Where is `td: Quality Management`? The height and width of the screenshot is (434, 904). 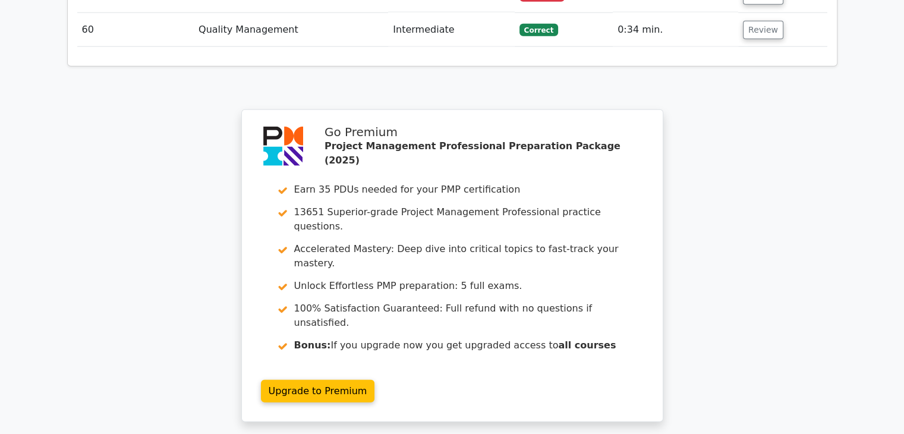 td: Quality Management is located at coordinates (291, 30).